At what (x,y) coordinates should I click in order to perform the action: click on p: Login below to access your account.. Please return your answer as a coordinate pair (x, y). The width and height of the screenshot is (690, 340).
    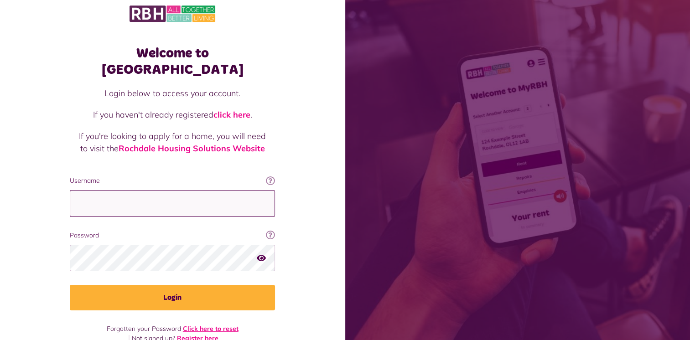
    Looking at the image, I should click on (172, 93).